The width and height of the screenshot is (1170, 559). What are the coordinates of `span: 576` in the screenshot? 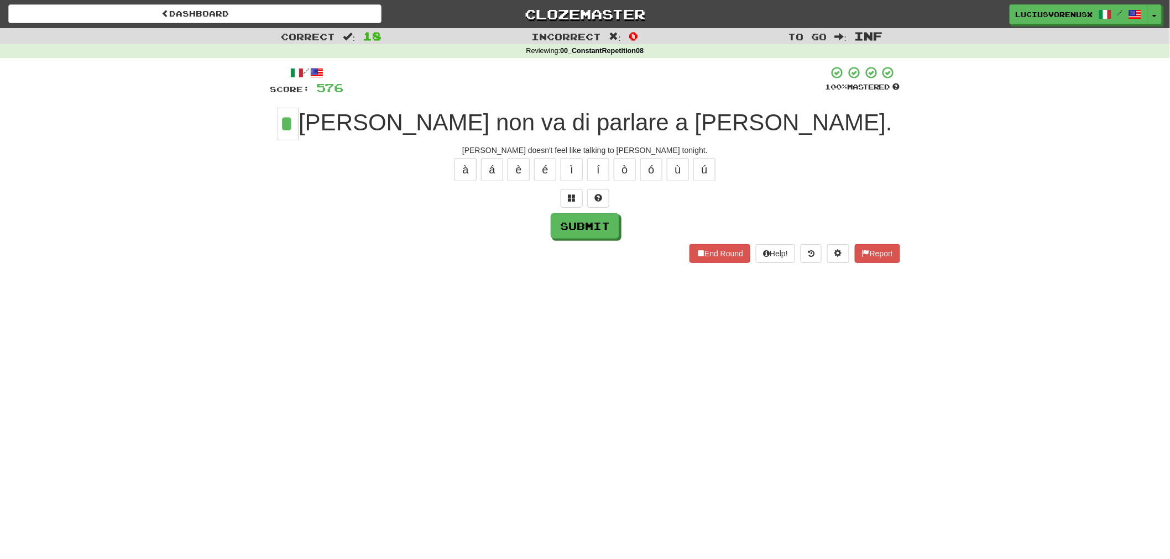 It's located at (329, 87).